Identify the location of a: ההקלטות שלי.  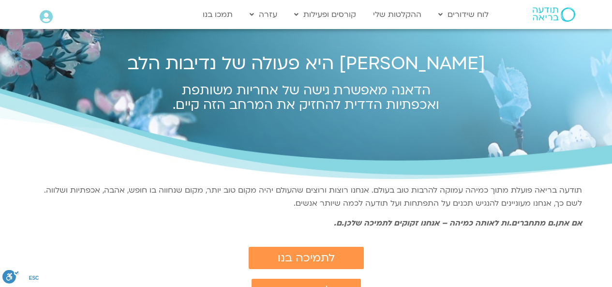
(397, 15).